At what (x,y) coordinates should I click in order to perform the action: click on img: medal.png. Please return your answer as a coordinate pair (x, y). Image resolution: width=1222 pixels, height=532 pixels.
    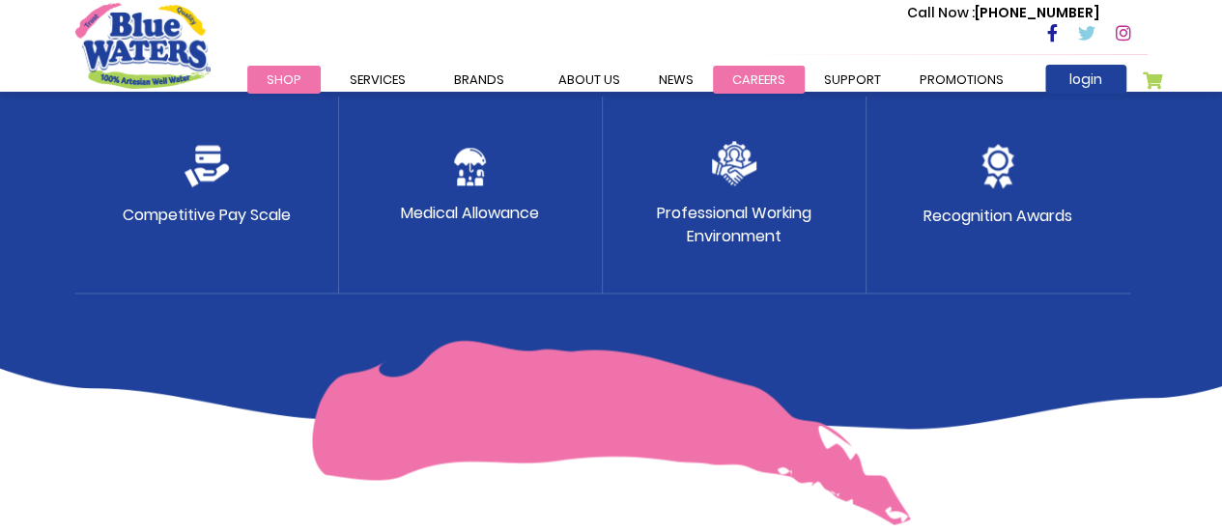
    Looking at the image, I should click on (998, 166).